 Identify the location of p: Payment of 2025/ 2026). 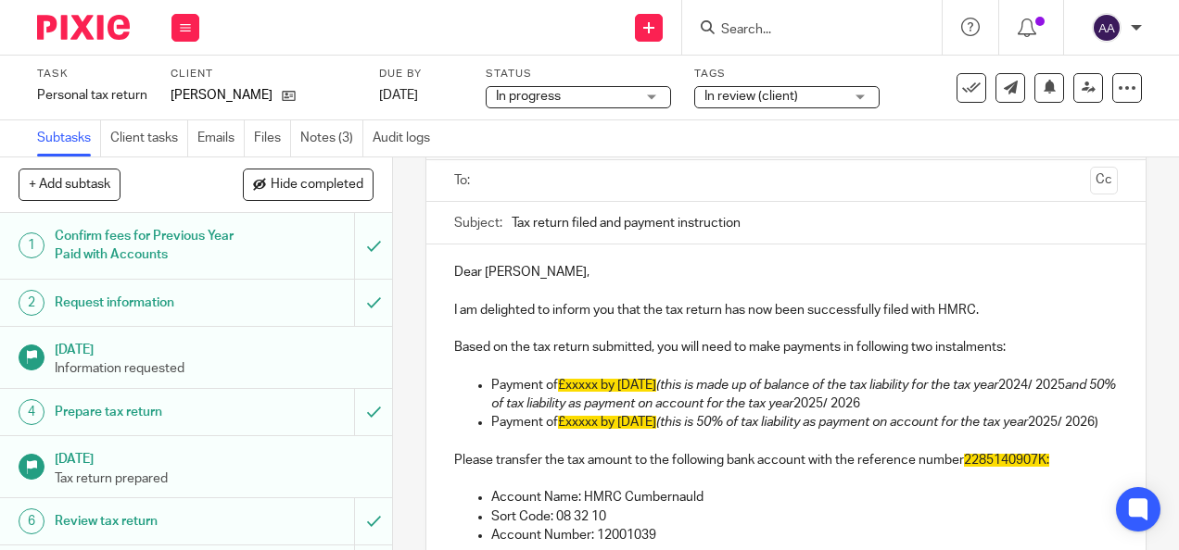
(803, 423).